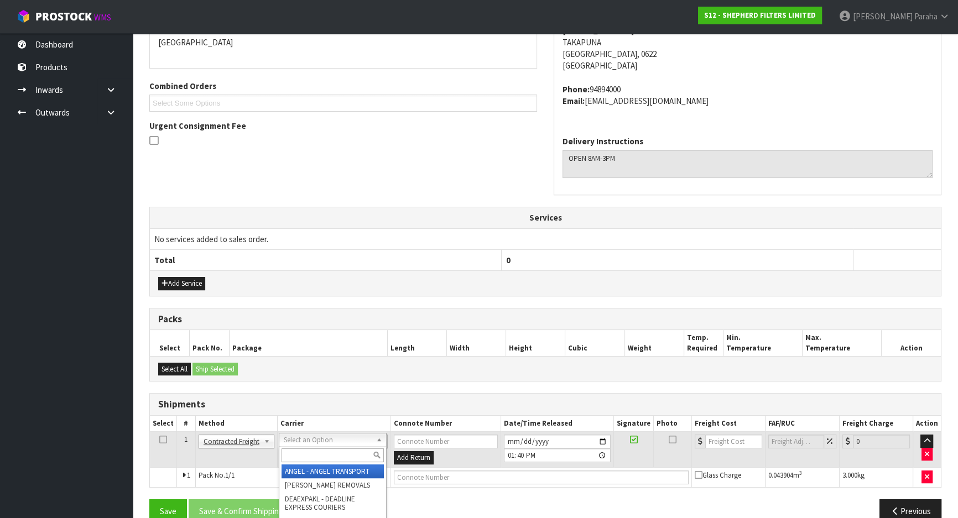 The image size is (958, 518). What do you see at coordinates (326, 260) in the screenshot?
I see `th: Total` at bounding box center [326, 260].